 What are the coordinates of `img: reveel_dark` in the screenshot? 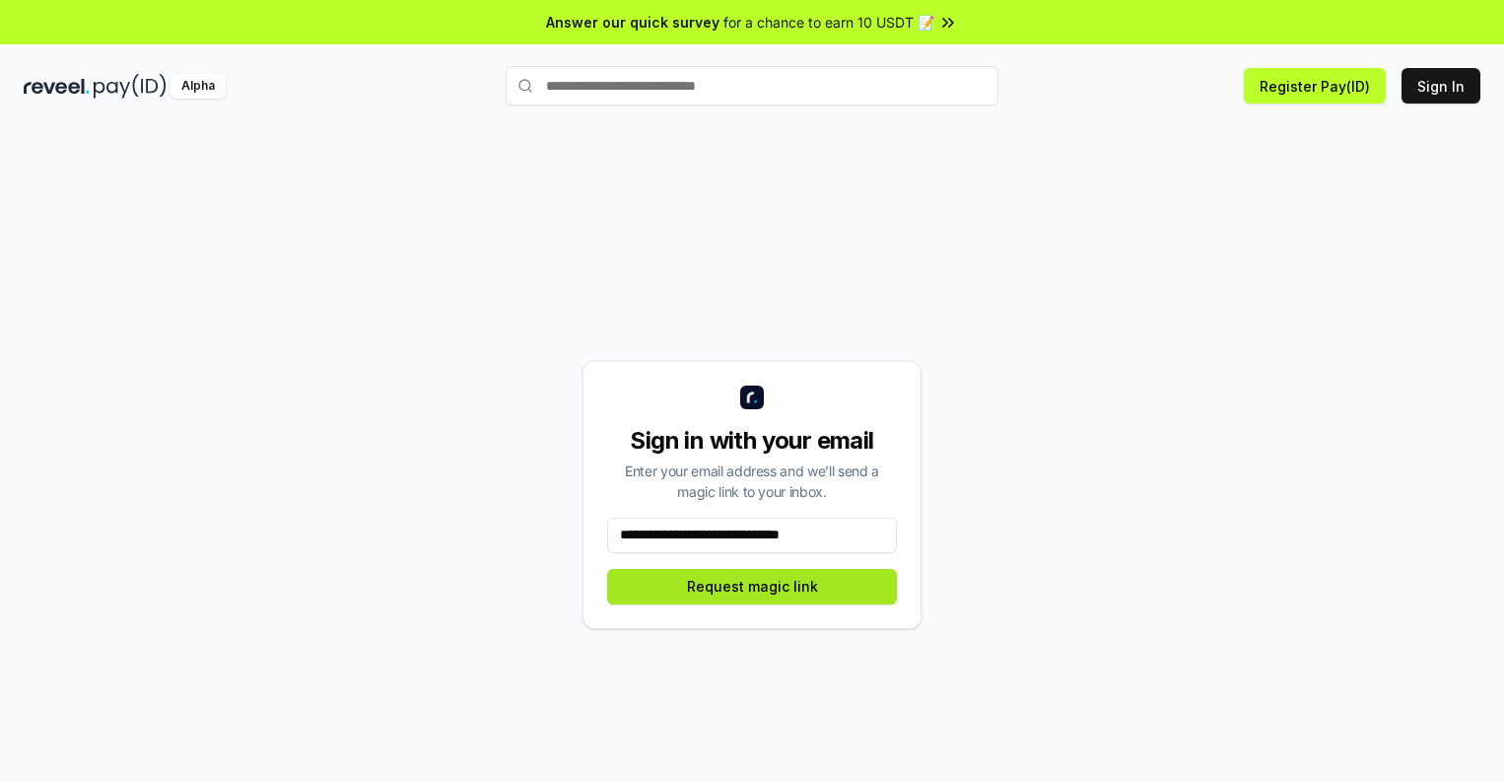 It's located at (56, 86).